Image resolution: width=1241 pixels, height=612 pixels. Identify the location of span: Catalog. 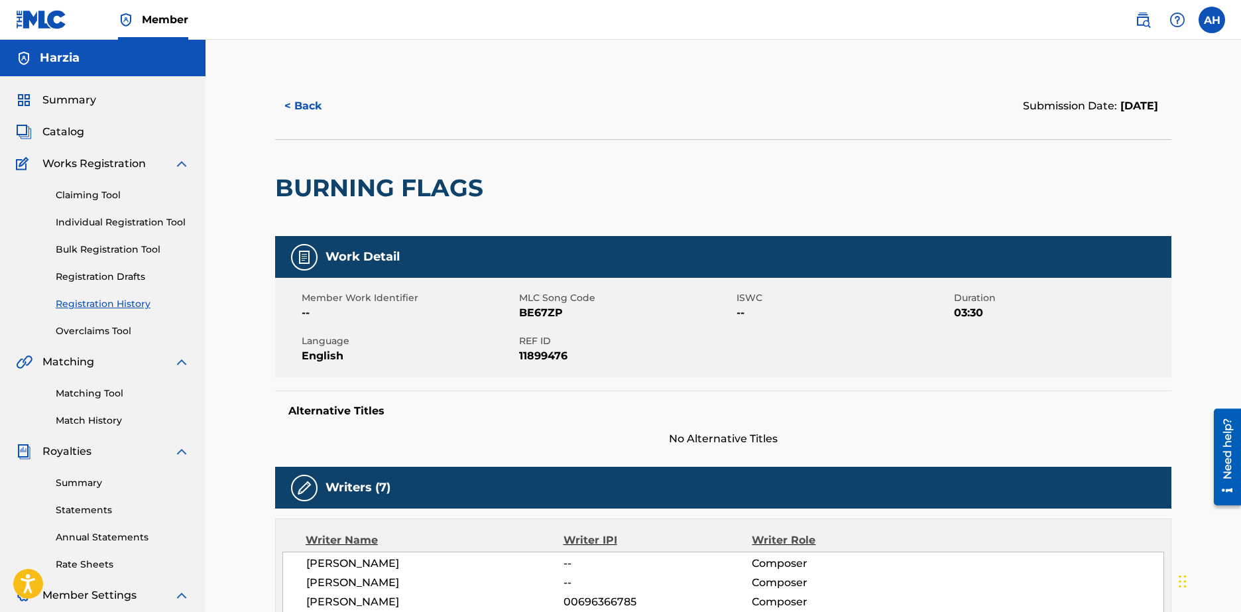
(63, 132).